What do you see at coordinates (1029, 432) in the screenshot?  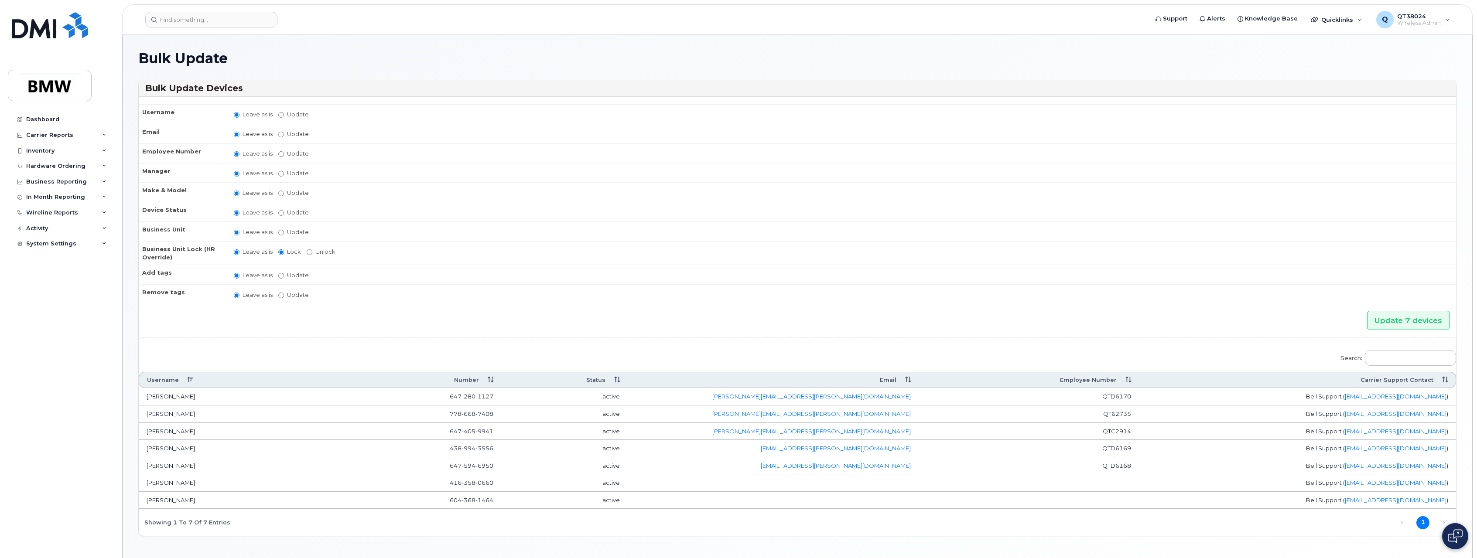 I see `td: QTC2914` at bounding box center [1029, 432].